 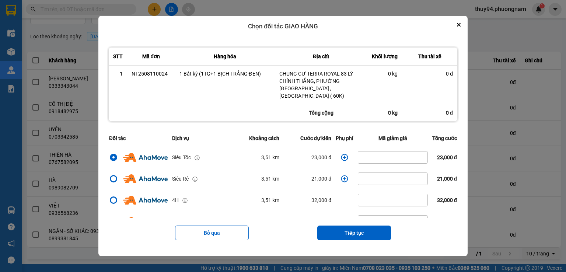 What do you see at coordinates (256, 138) in the screenshot?
I see `th: Khoảng cách` at bounding box center [256, 138].